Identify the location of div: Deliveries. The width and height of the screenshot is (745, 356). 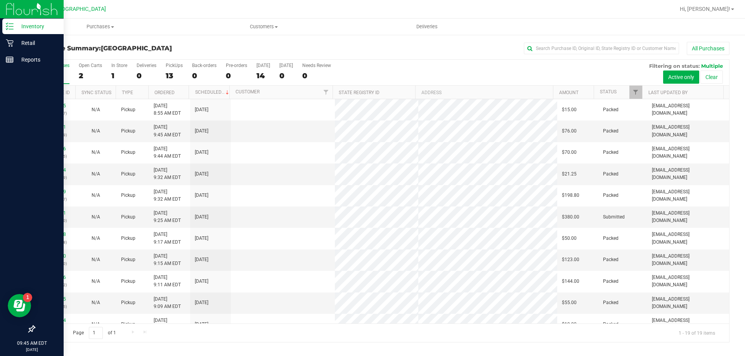
(146, 66).